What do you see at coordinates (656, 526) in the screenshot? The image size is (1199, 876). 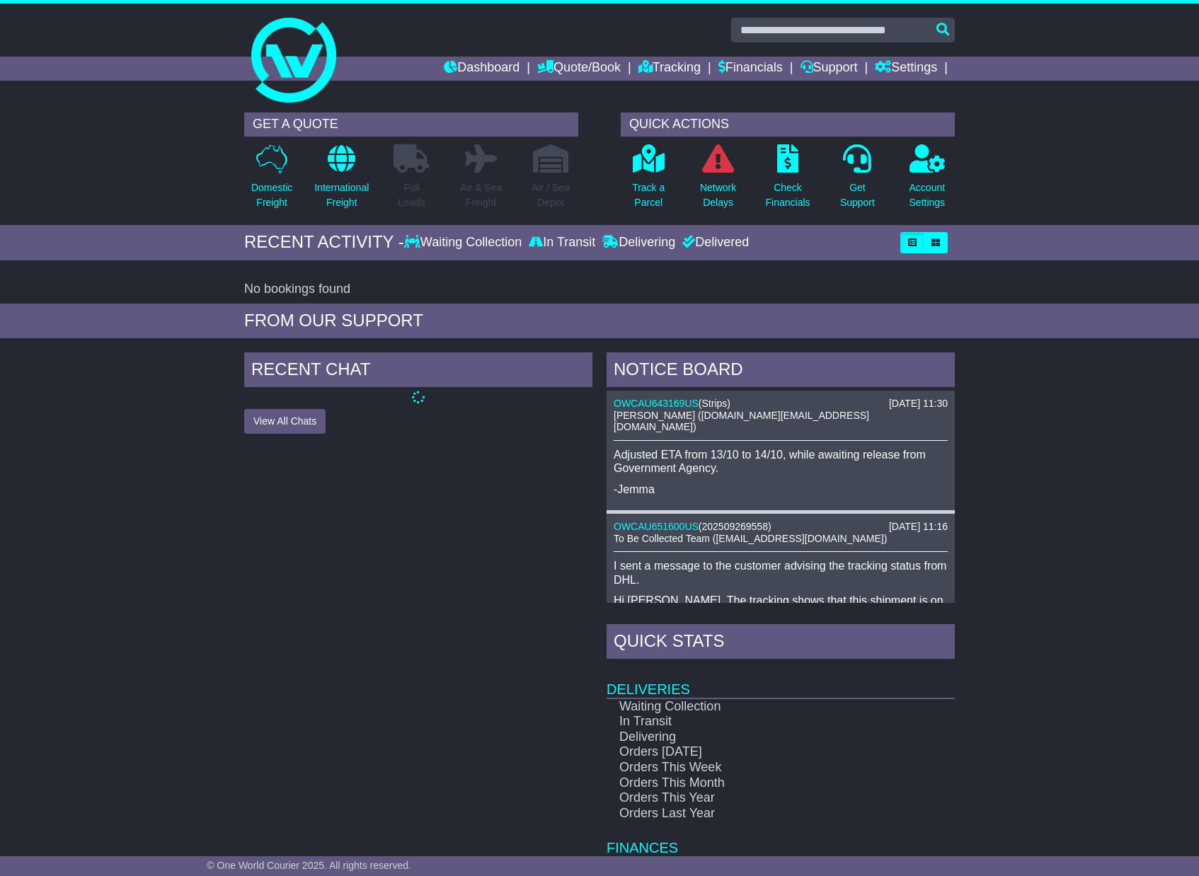 I see `a: OWCAU651600US` at bounding box center [656, 526].